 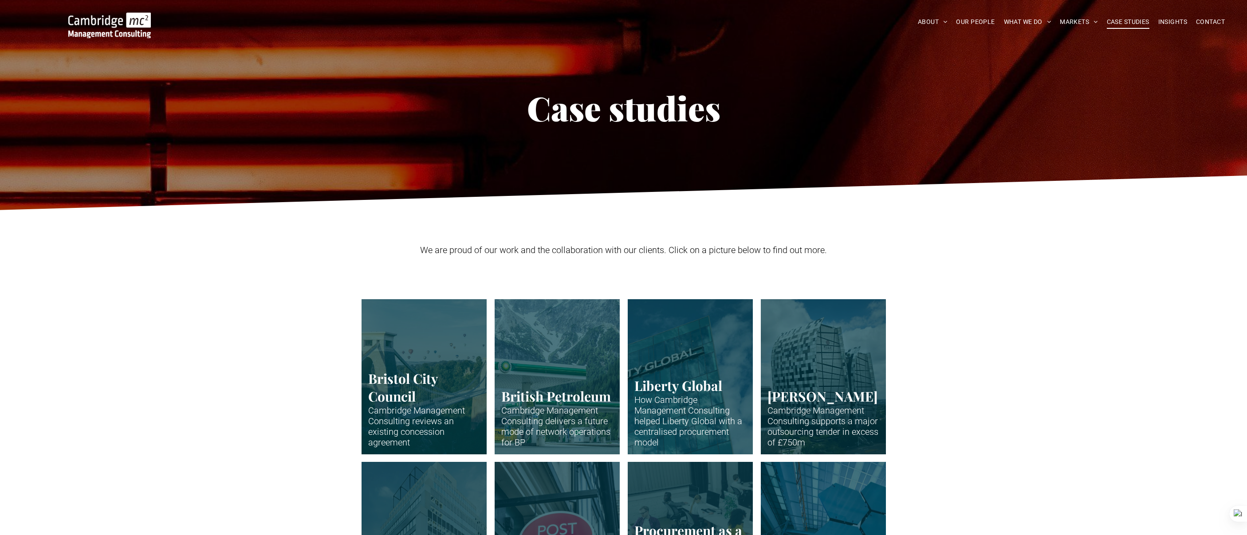 What do you see at coordinates (932, 22) in the screenshot?
I see `a: ABOUT` at bounding box center [932, 22].